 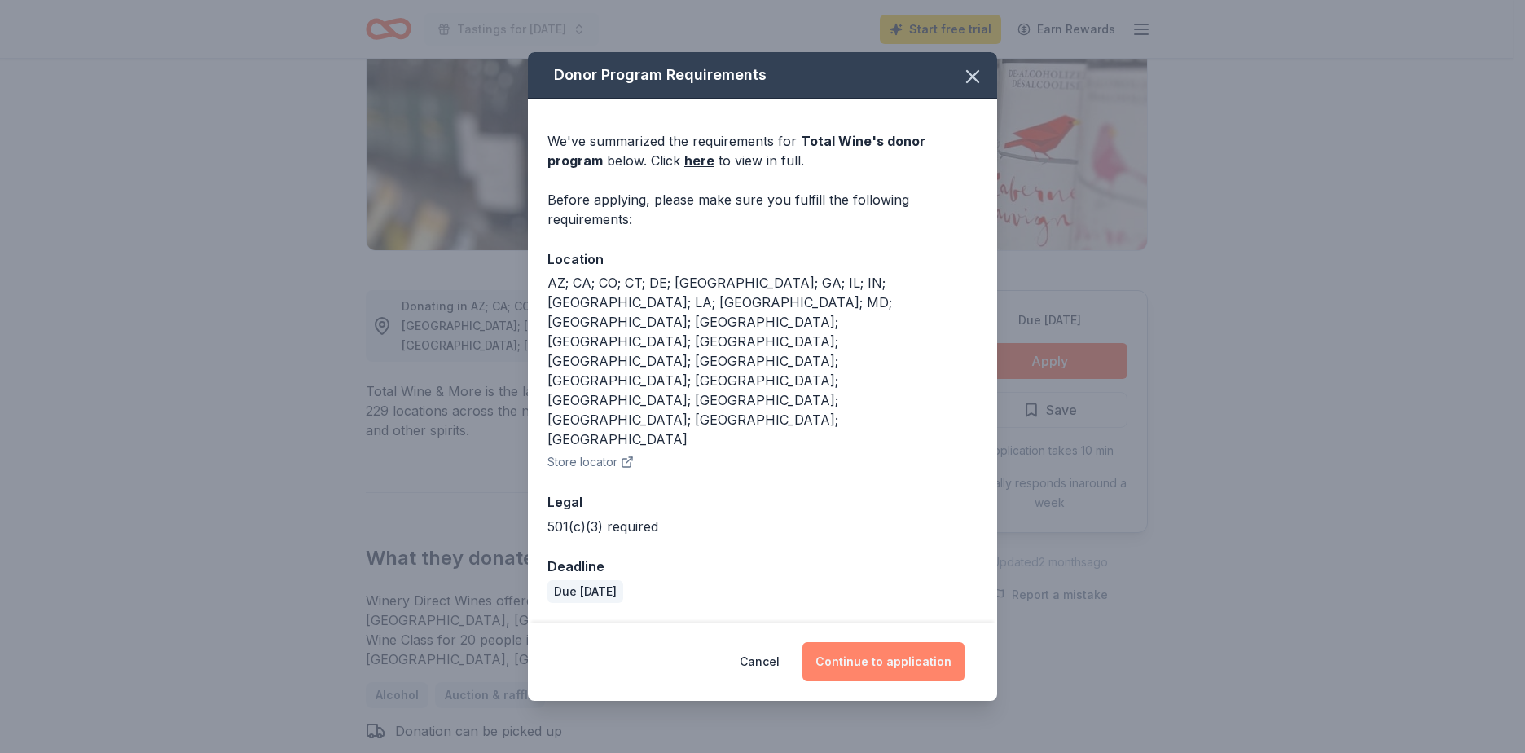 I want to click on div: 501(c)(3) required, so click(x=763, y=526).